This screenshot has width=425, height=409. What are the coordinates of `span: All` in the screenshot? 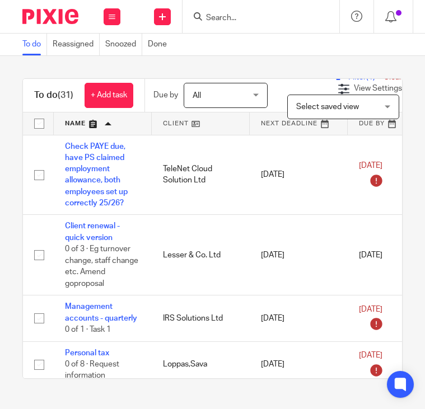 It's located at (197, 96).